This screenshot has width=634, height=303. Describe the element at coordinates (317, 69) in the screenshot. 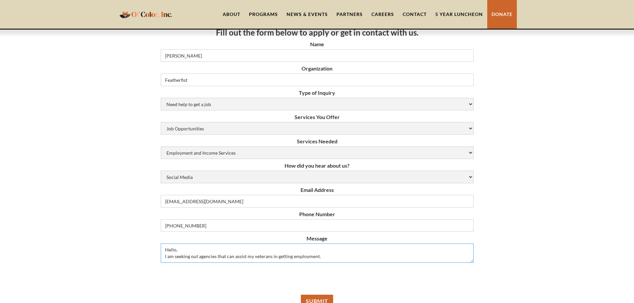

I see `label: Organization` at that location.